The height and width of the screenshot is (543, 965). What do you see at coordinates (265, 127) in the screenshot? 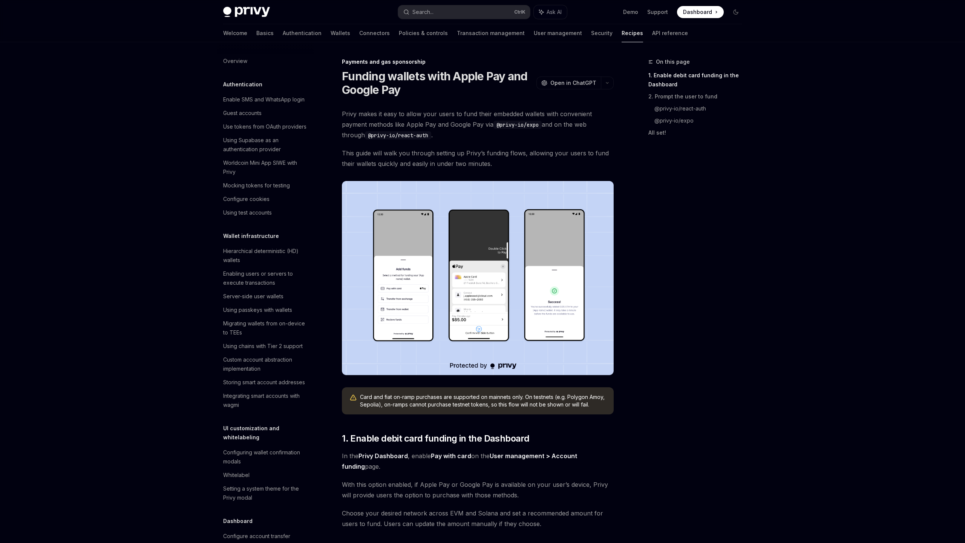
I see `div: Use tokens from OAuth providers` at bounding box center [265, 127].